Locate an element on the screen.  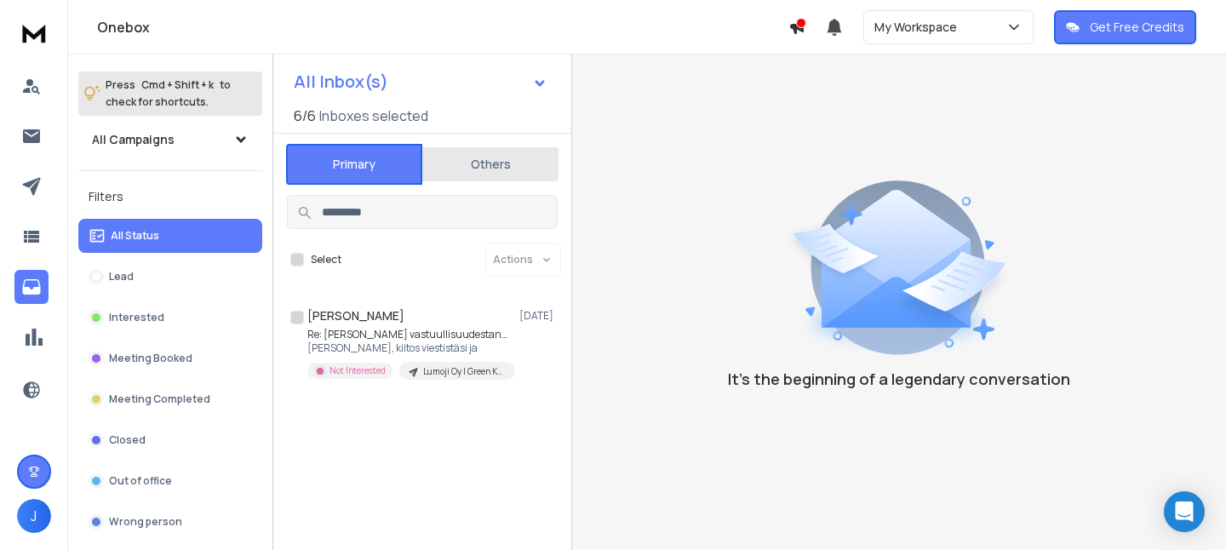
p: All Status is located at coordinates (135, 236).